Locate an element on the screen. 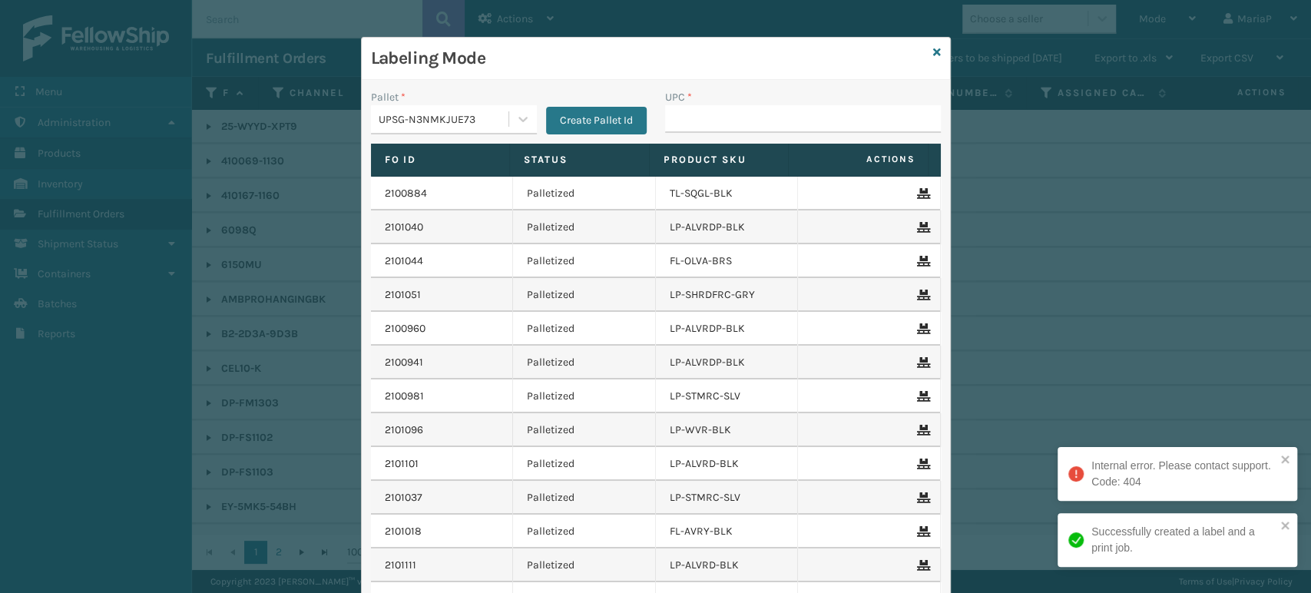 This screenshot has height=593, width=1311. label: Product SKU is located at coordinates (719, 160).